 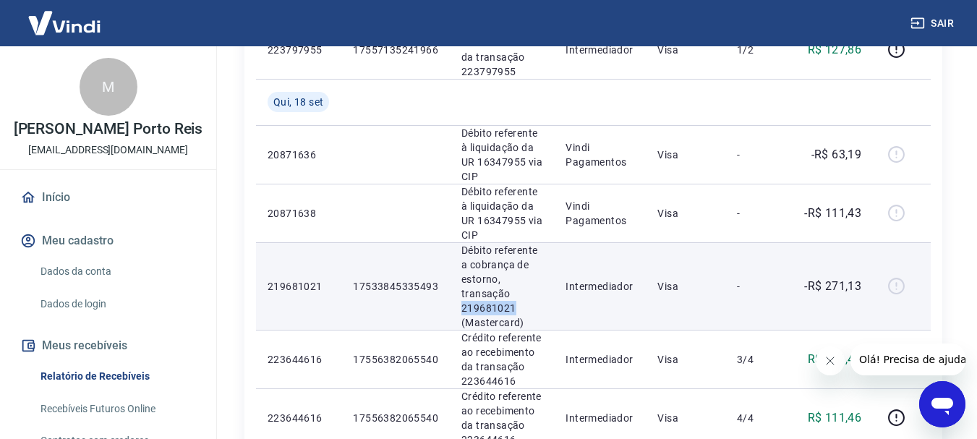 What do you see at coordinates (108, 346) in the screenshot?
I see `button: Meus recebíveis` at bounding box center [108, 346].